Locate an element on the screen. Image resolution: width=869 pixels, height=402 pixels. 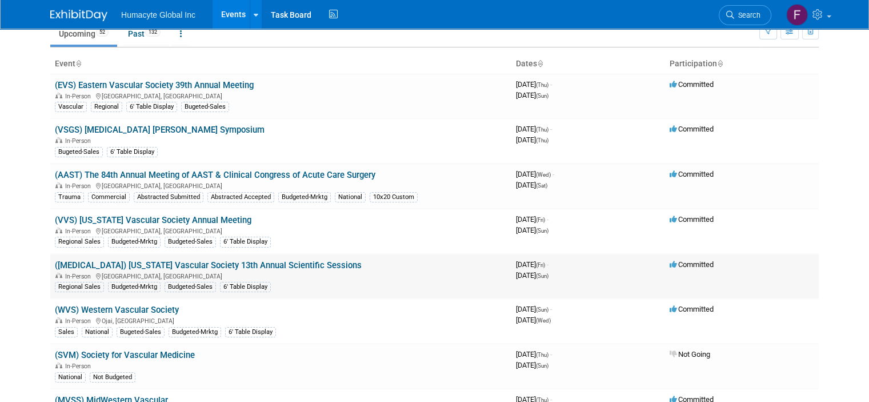
a: Past132 is located at coordinates (144, 34).